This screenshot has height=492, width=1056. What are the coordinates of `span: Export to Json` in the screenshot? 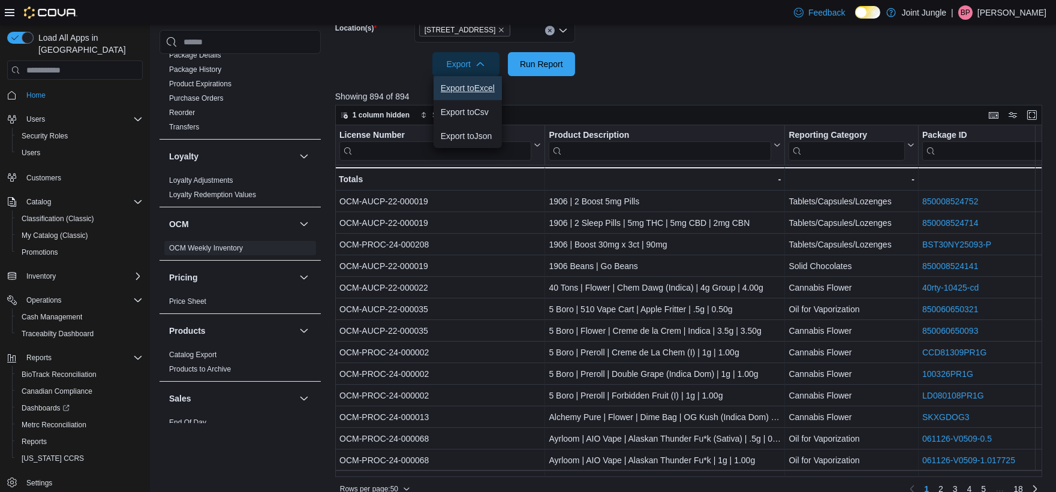 It's located at (468, 136).